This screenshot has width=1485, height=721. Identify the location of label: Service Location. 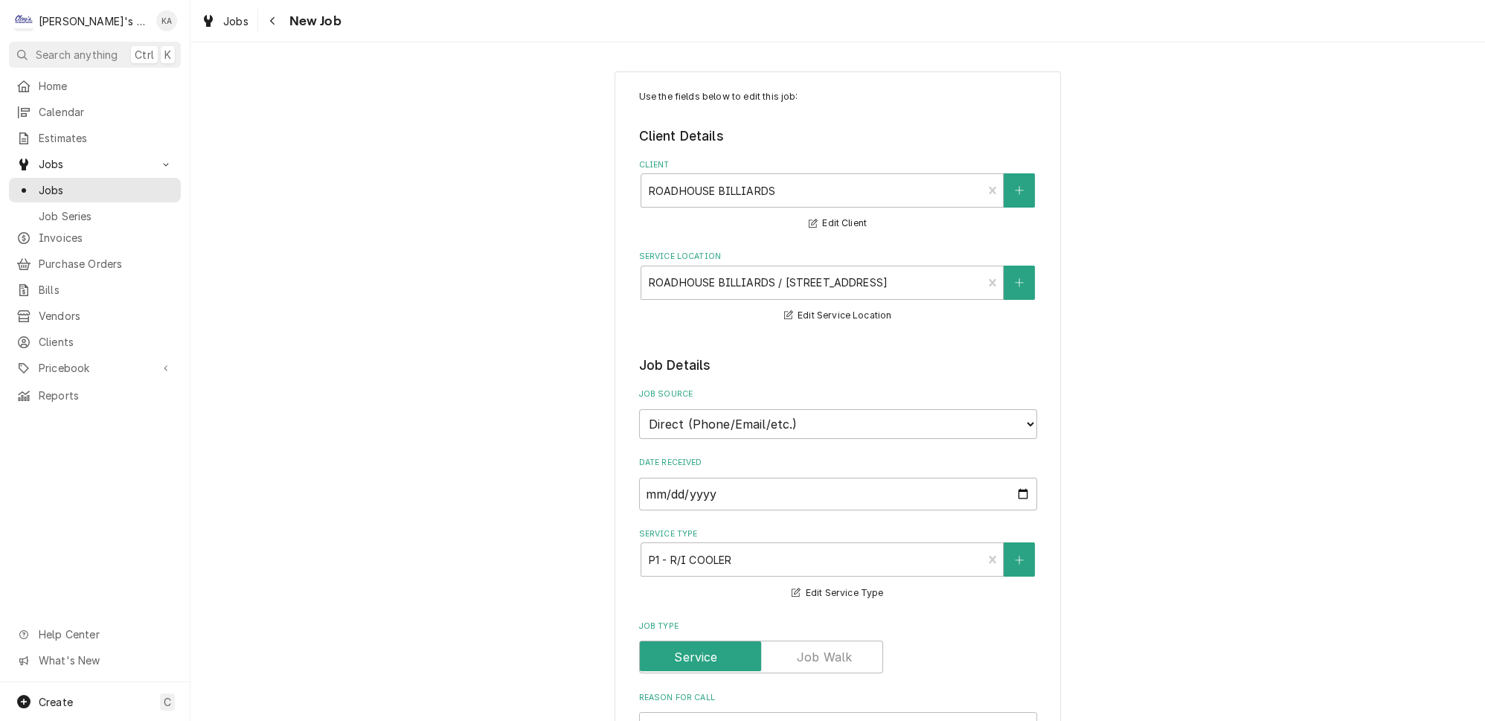
(837, 257).